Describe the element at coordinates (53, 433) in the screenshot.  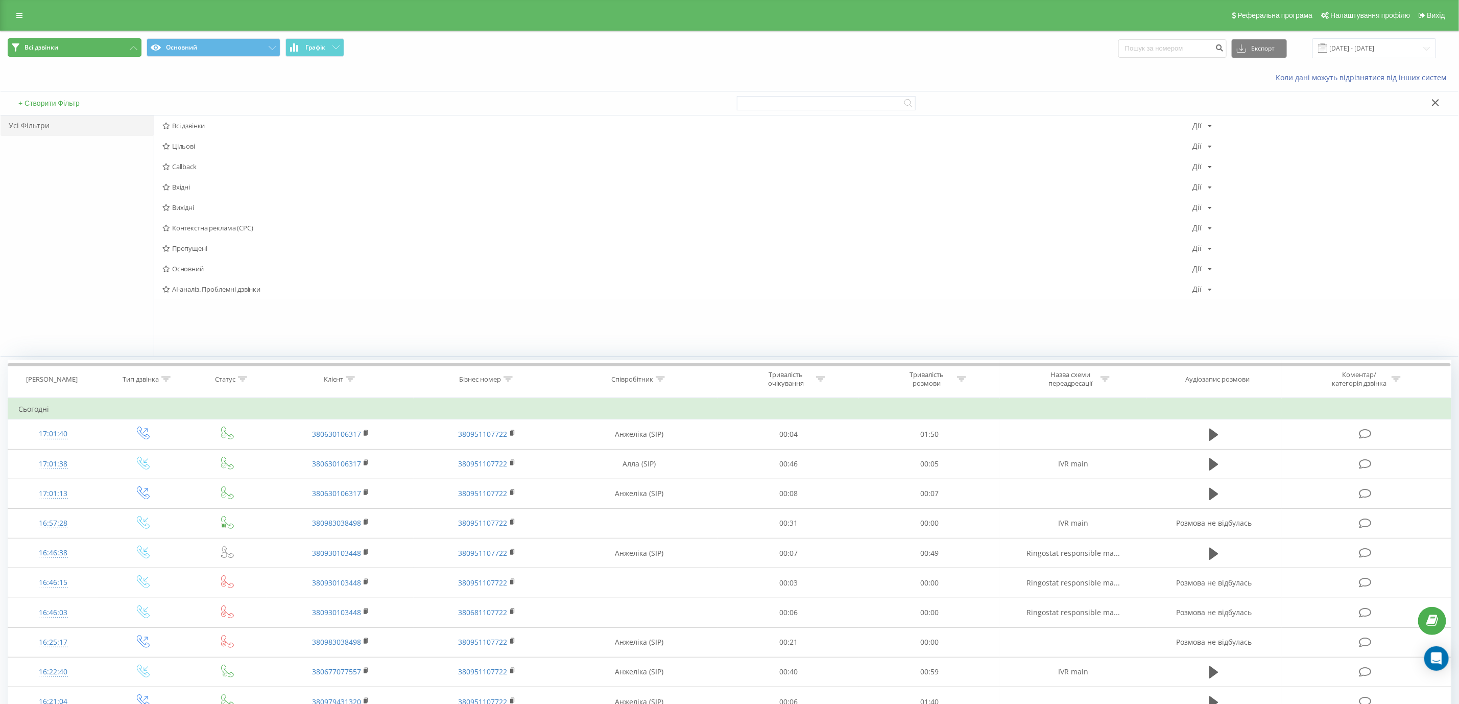
I see `div: 17:01:40` at that location.